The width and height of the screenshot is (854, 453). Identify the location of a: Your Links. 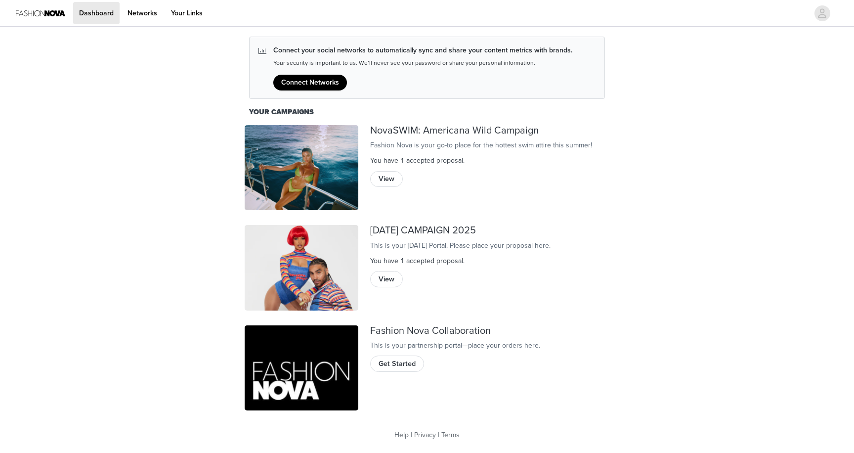
(187, 13).